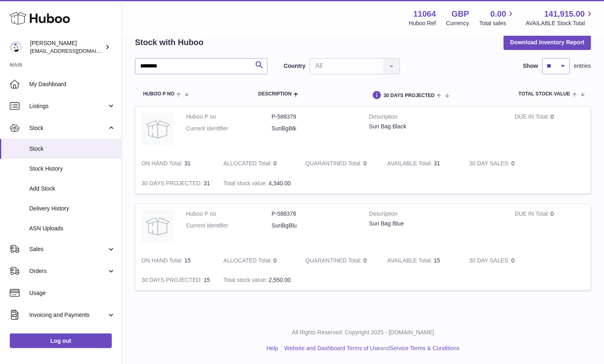 This screenshot has height=364, width=604. I want to click on a: Service Terms & Conditions, so click(425, 349).